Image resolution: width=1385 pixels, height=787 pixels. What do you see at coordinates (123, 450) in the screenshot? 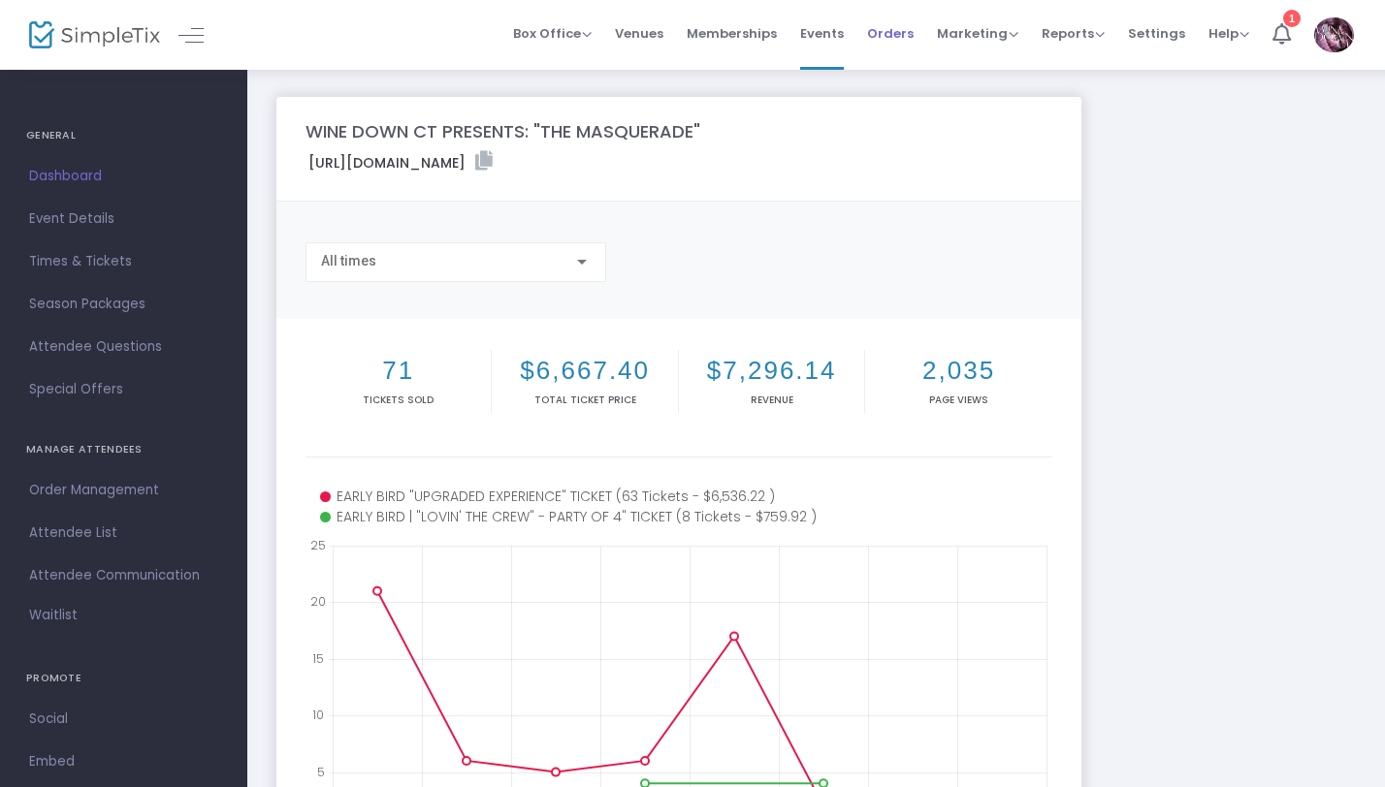
I see `h4: MANAGE ATTENDEES` at bounding box center [123, 450].